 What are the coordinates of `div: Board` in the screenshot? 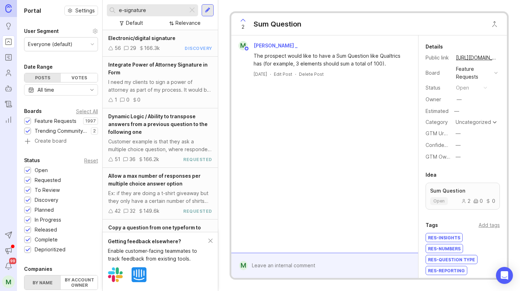 It's located at (438, 73).